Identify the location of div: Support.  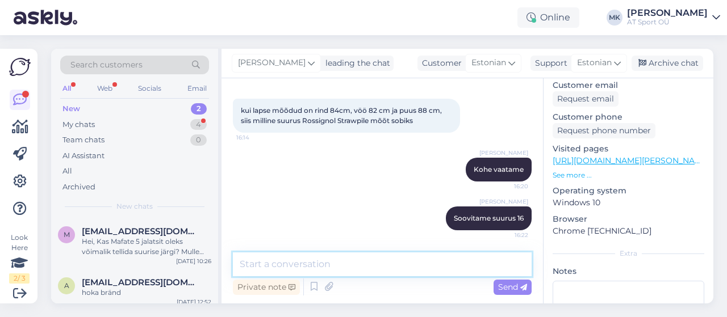
(548, 63).